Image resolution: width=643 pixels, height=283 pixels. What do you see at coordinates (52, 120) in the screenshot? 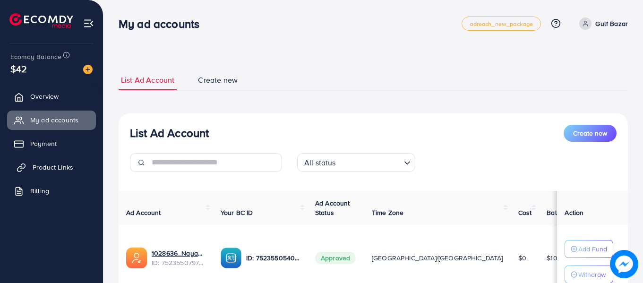
I see `a: My ad accounts` at bounding box center [52, 120].